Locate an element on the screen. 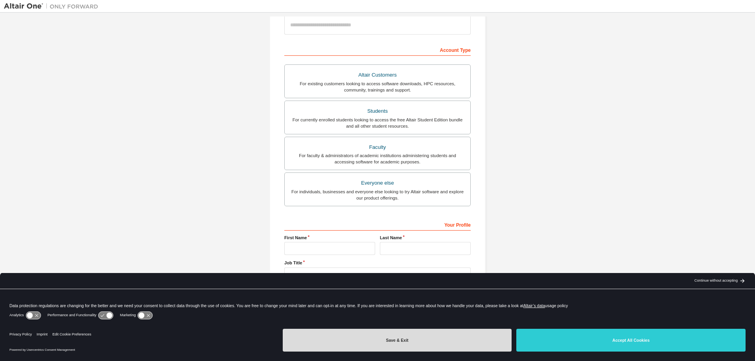 The image size is (755, 361). div: Altair Customers is located at coordinates (378, 75).